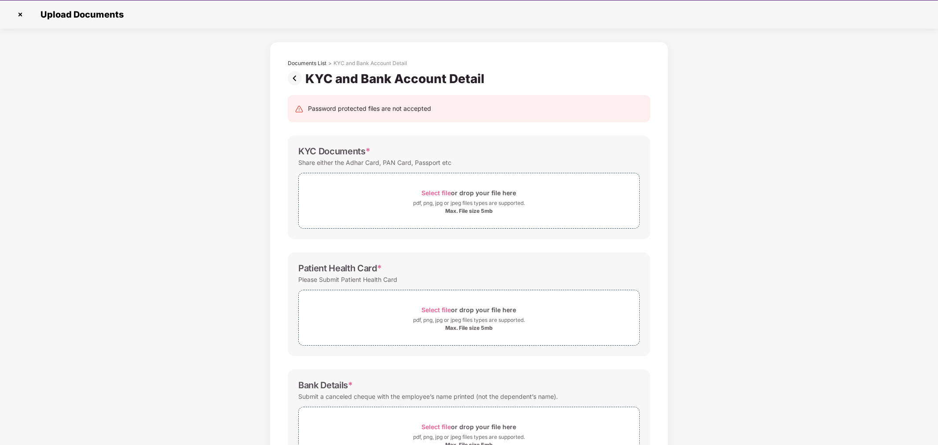 The image size is (938, 445). What do you see at coordinates (340, 268) in the screenshot?
I see `div: Patient Health Card` at bounding box center [340, 268].